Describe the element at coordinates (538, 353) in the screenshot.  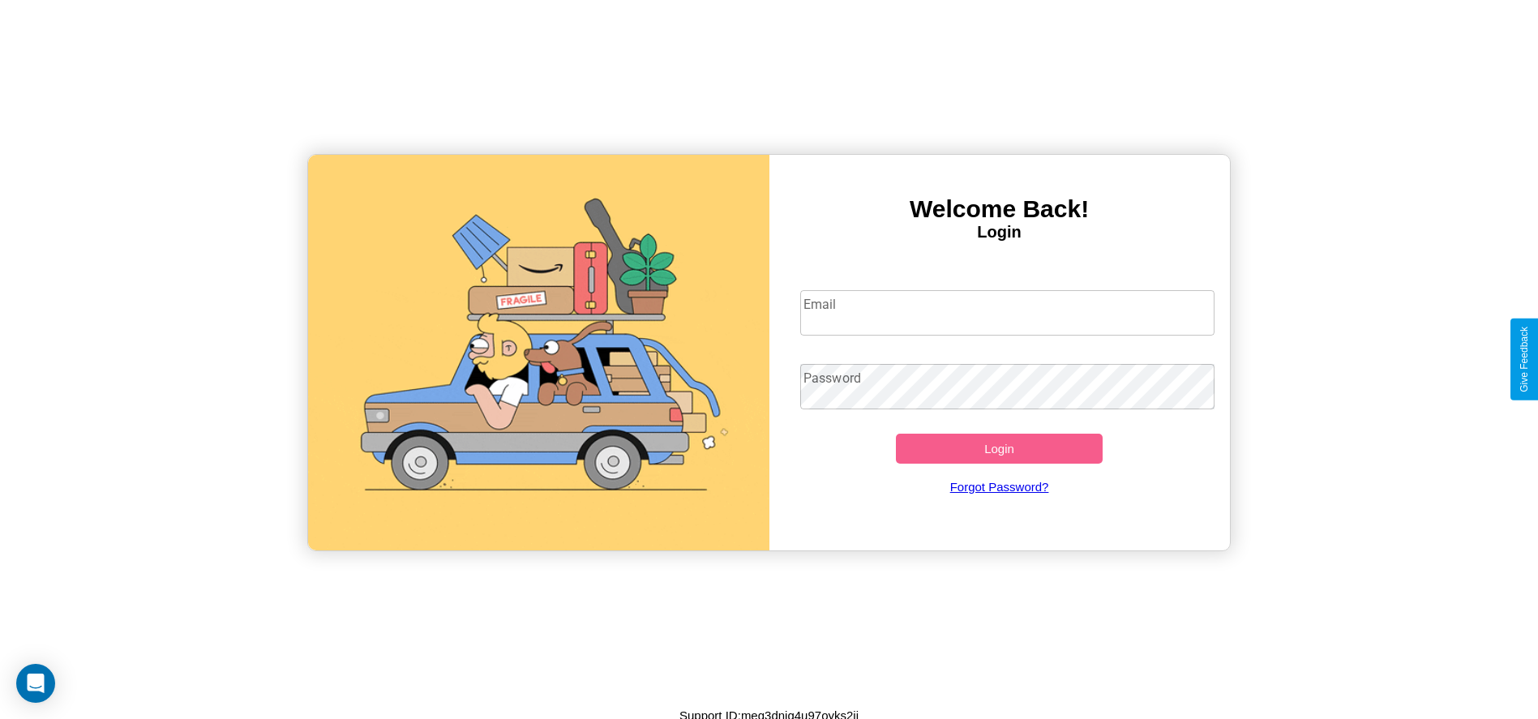
I see `img: gif` at that location.